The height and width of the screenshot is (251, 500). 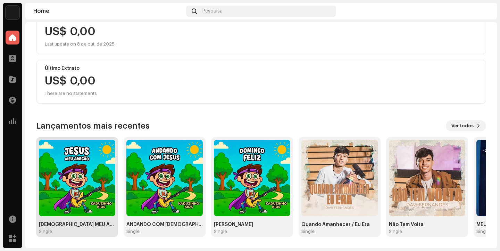 What do you see at coordinates (71, 93) in the screenshot?
I see `div: There are no statements` at bounding box center [71, 93].